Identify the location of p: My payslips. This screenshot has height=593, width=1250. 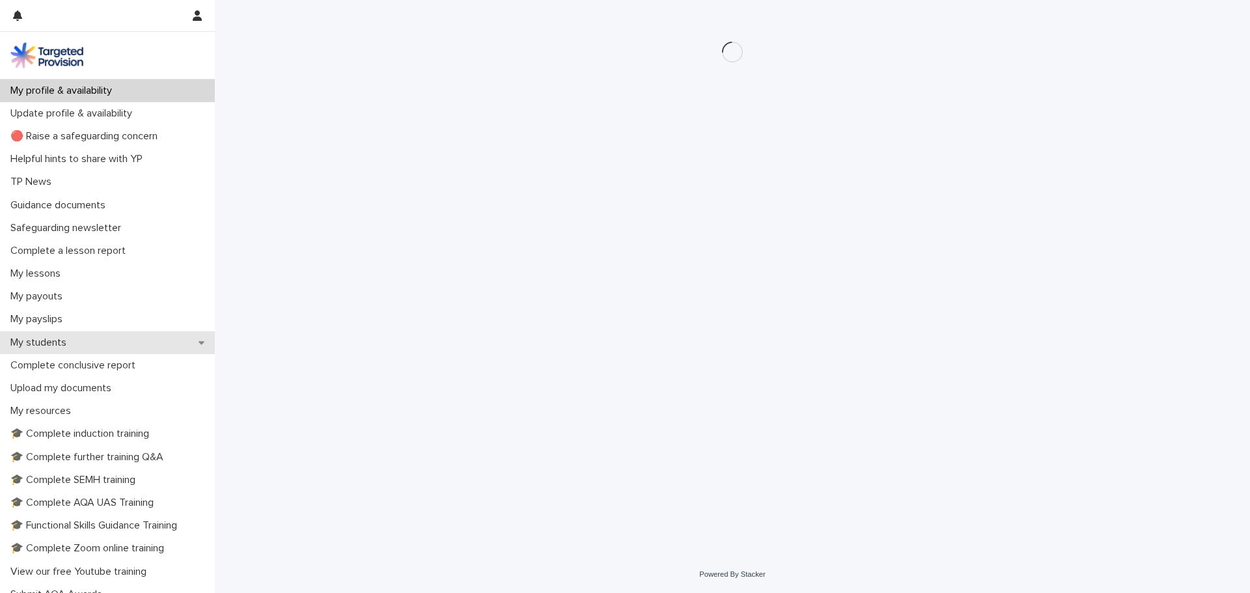
(39, 319).